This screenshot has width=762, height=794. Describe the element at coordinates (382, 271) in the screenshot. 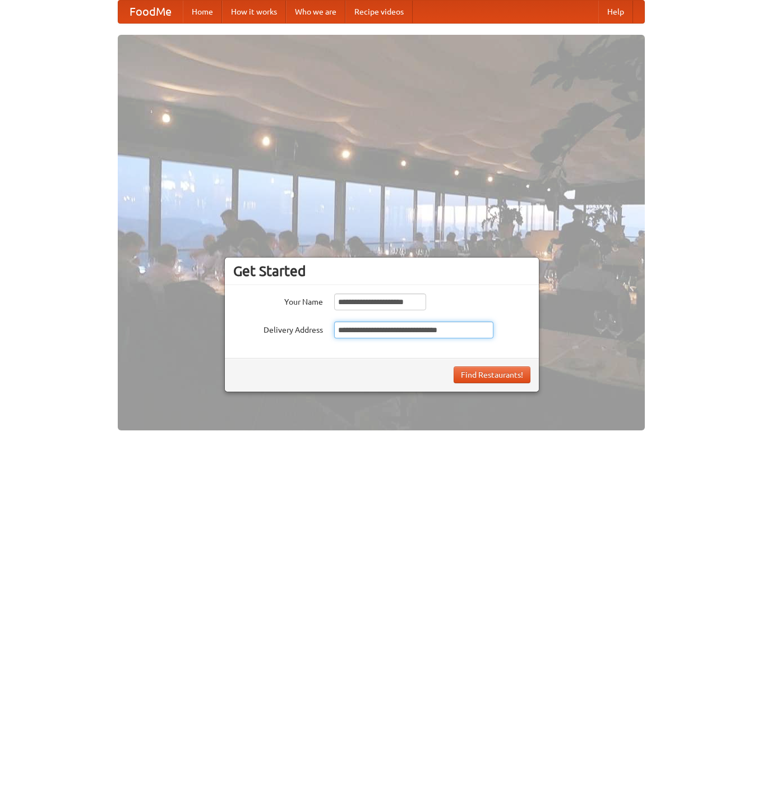

I see `h3: Get Started` at that location.